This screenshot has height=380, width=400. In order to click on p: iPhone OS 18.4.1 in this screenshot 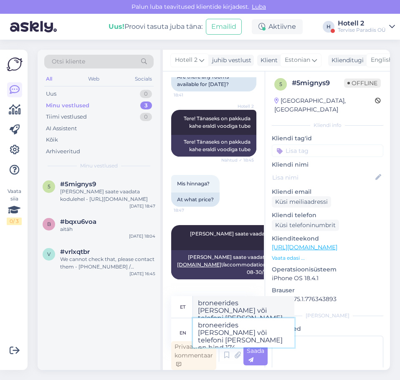, I will do `click(328, 278)`.